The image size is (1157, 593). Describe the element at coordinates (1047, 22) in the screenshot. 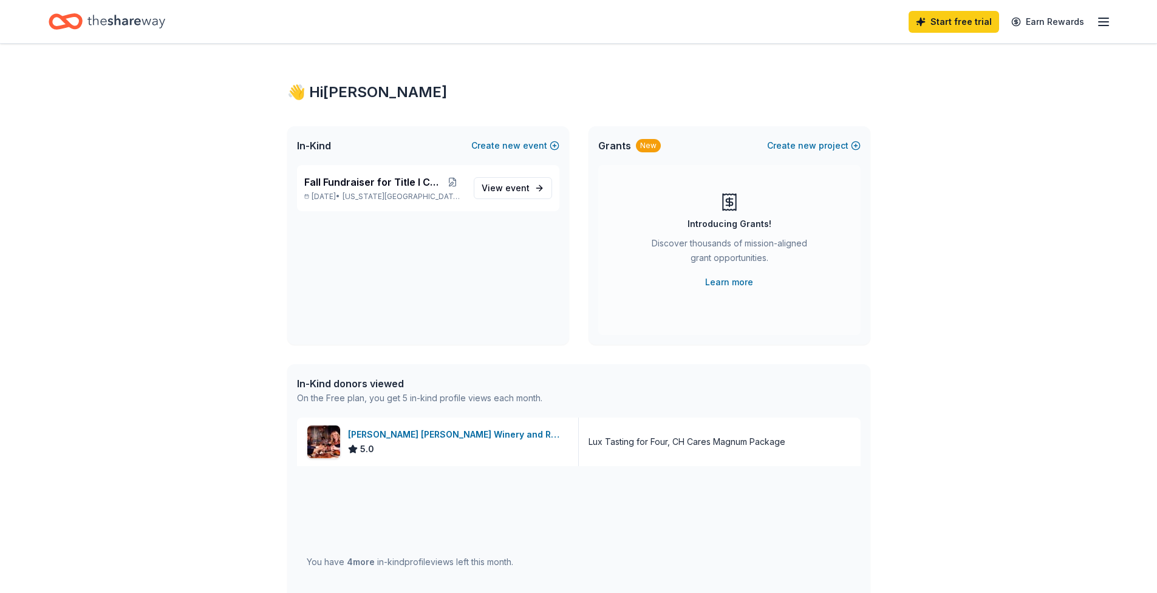

I see `a: Earn Rewards` at that location.